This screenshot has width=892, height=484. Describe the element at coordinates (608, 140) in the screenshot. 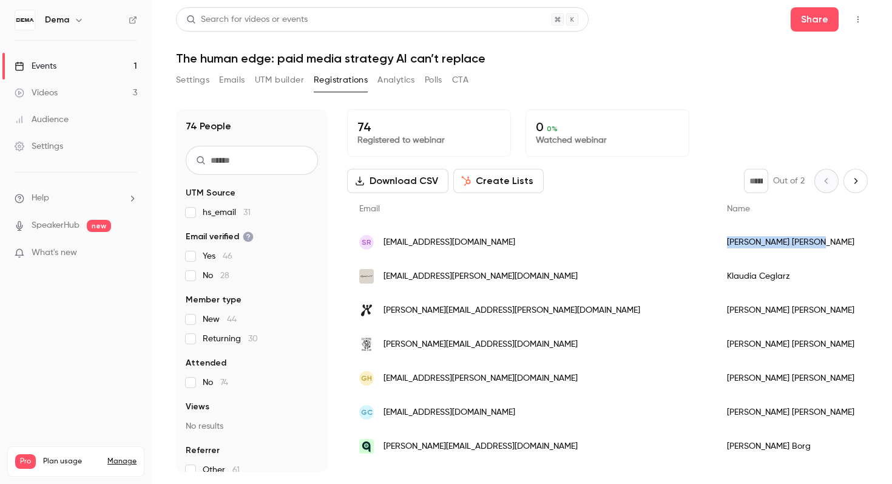

I see `p: Watched webinar` at that location.